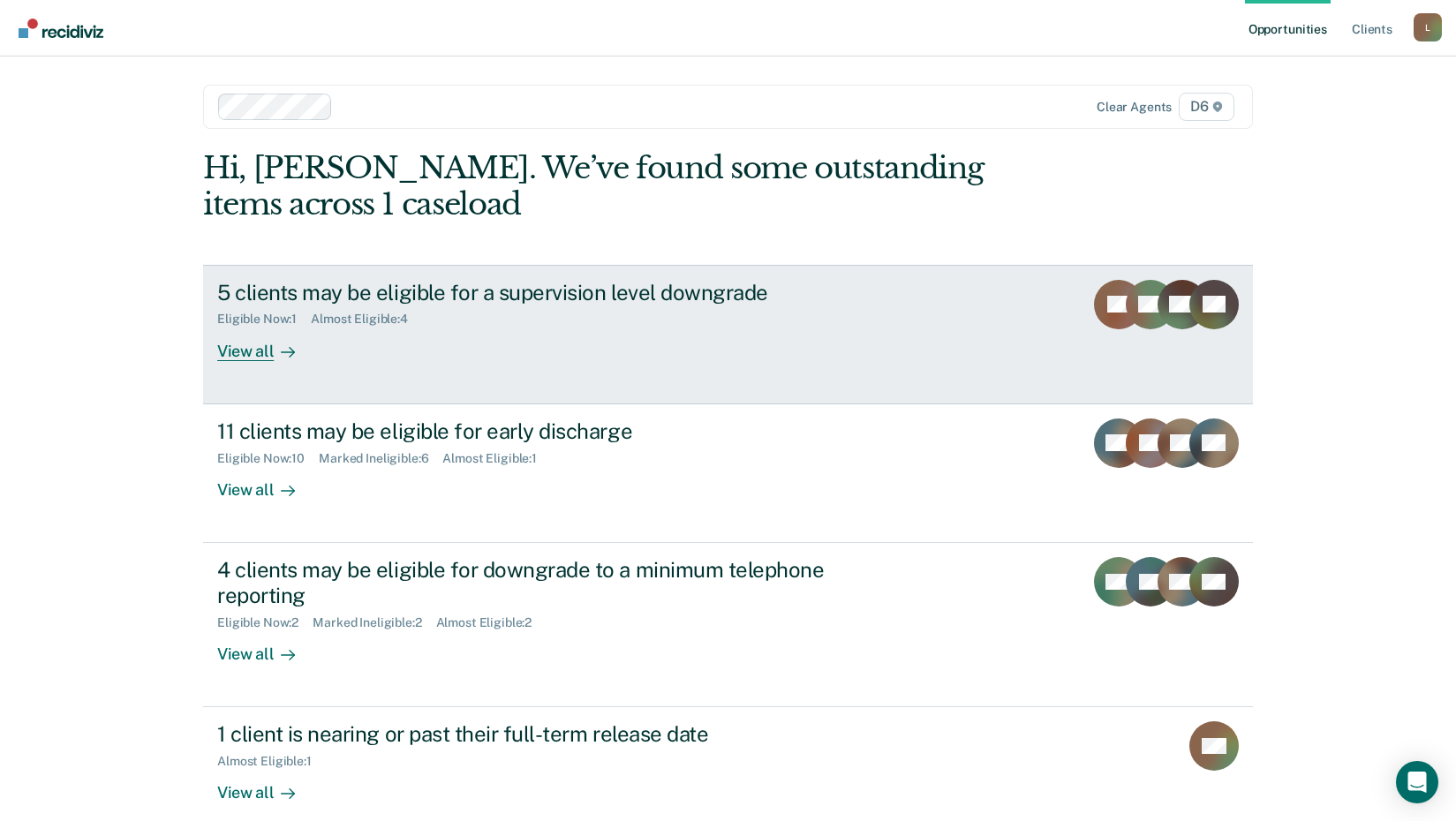  Describe the element at coordinates (1134, 107) in the screenshot. I see `div: Clear agents` at that location.